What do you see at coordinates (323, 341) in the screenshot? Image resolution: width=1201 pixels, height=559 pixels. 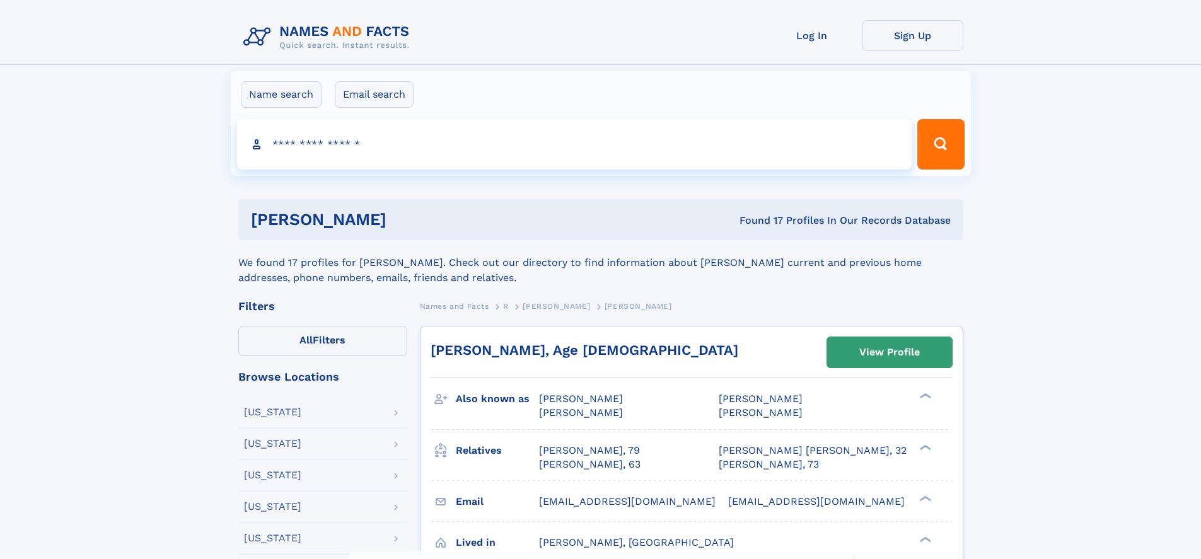 I see `label: Filters` at bounding box center [323, 341].